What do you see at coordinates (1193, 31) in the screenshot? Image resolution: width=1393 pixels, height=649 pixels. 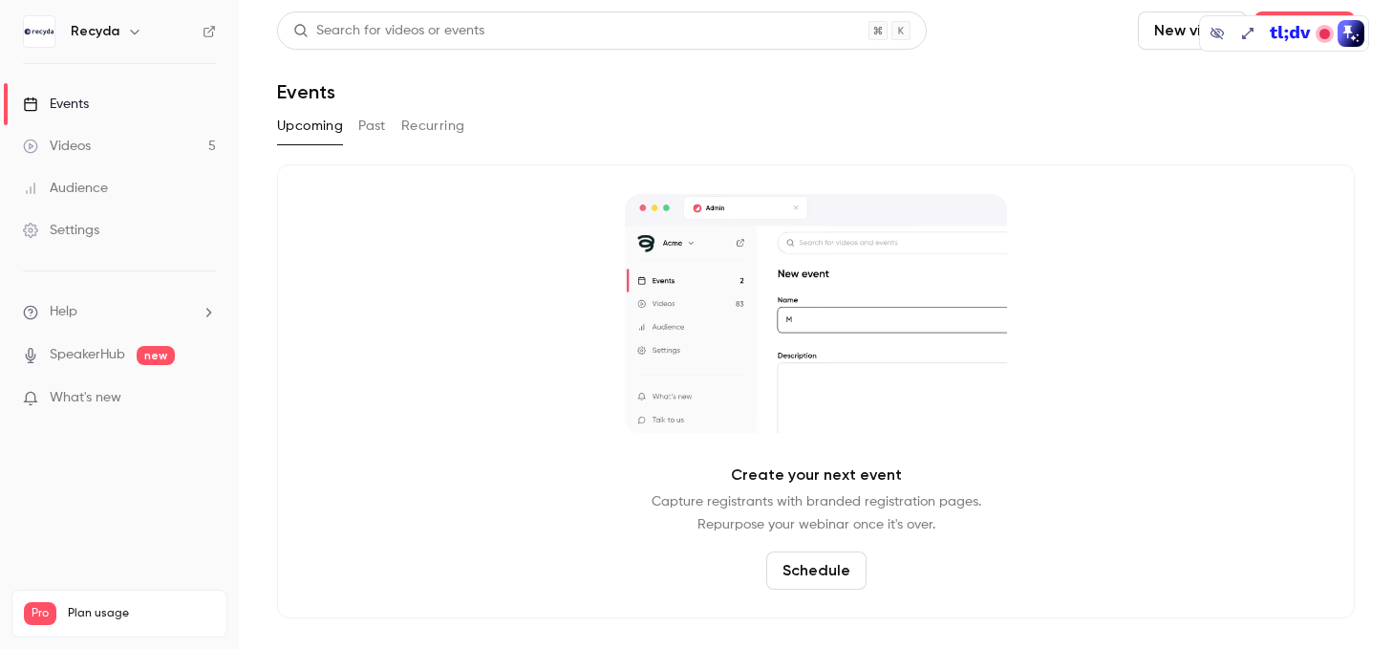 I see `button: New video` at bounding box center [1193, 31].